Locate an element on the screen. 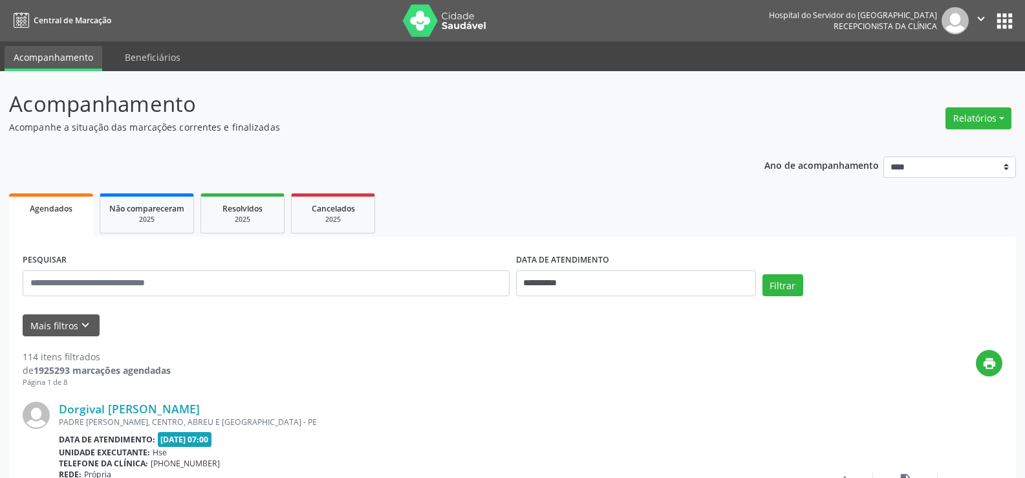 This screenshot has height=478, width=1025. strong: 1925293 marcações agendadas is located at coordinates (102, 370).